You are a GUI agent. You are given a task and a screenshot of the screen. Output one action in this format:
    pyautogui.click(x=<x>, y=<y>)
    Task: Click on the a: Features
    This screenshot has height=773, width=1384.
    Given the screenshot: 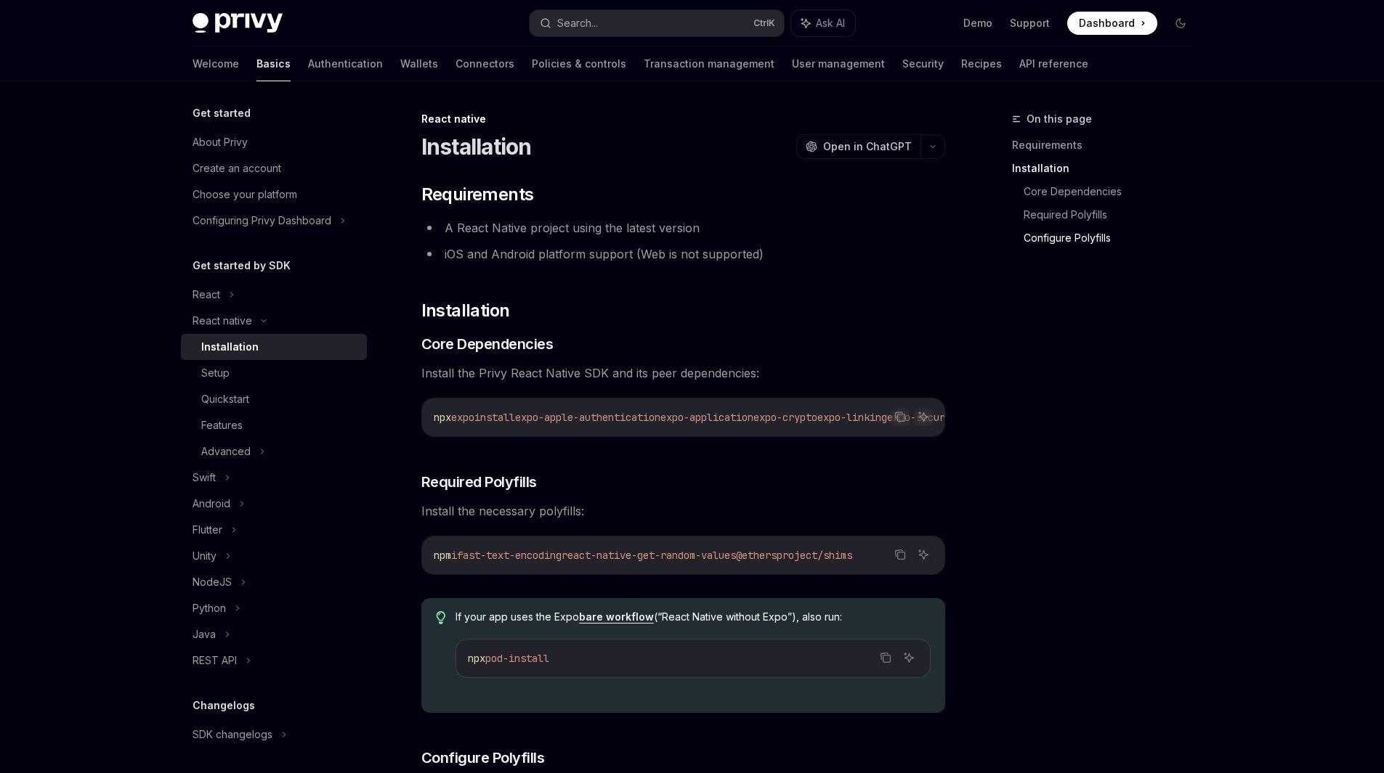 What is the action you would take?
    pyautogui.click(x=274, y=426)
    